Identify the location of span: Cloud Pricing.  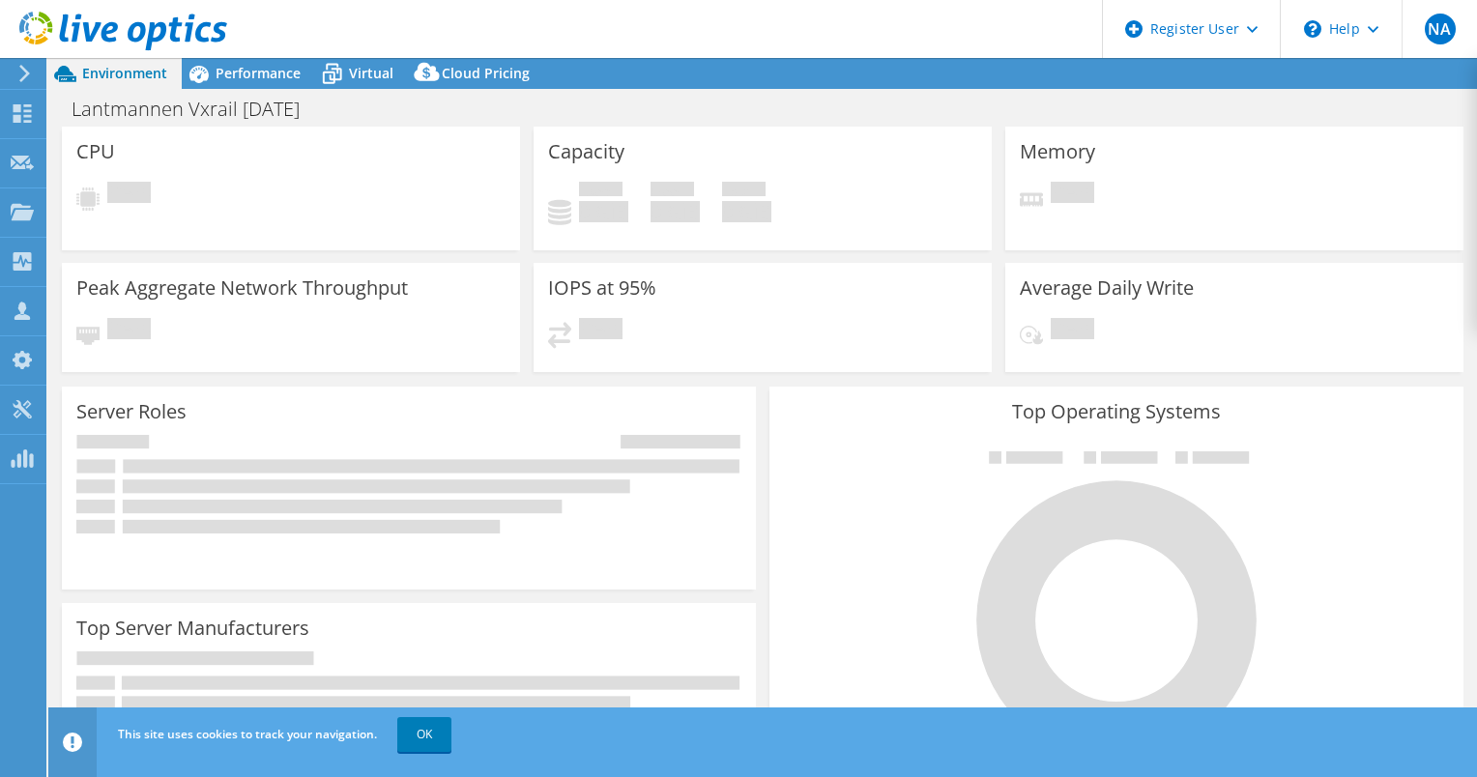
(485, 72).